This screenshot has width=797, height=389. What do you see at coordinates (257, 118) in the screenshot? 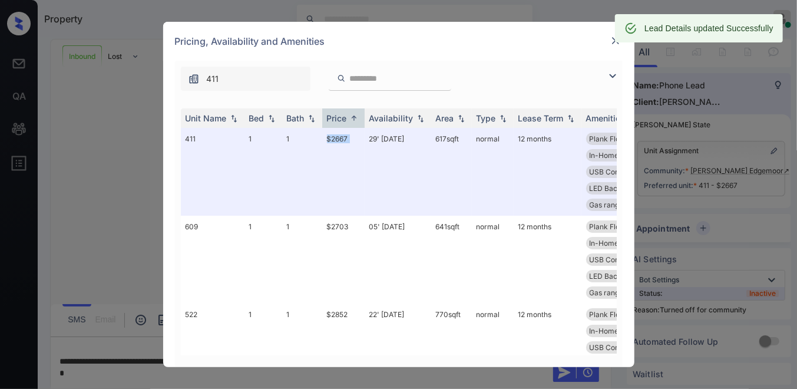
I see `div: Bed` at bounding box center [257, 118].